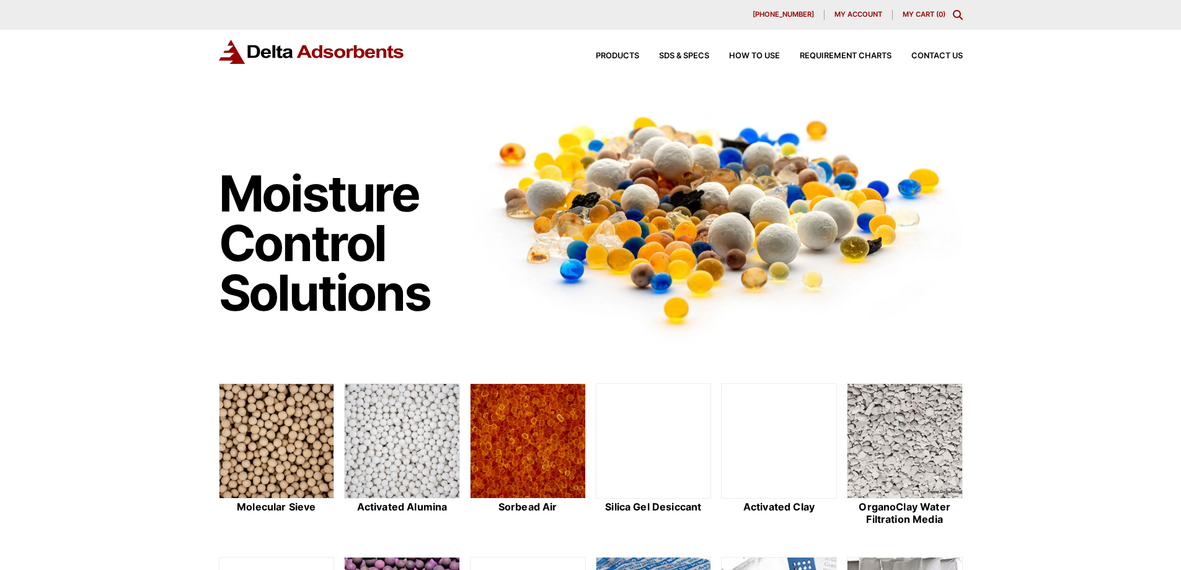 The height and width of the screenshot is (570, 1181). What do you see at coordinates (402, 506) in the screenshot?
I see `h2: Activated Alumina` at bounding box center [402, 506].